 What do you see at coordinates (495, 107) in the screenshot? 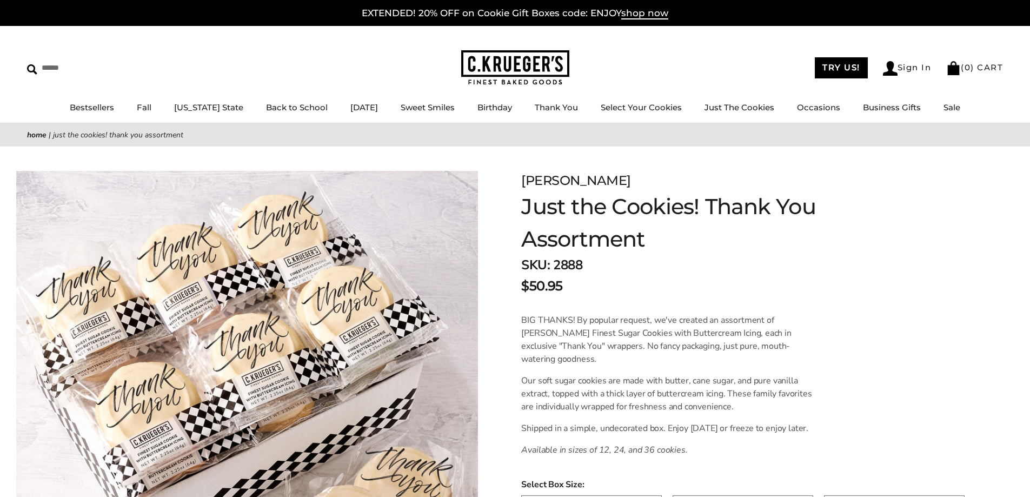
I see `a: Birthday` at bounding box center [495, 107].